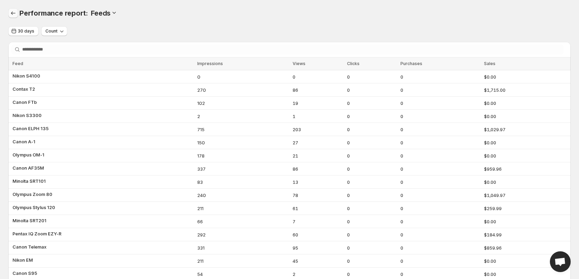 This screenshot has height=279, width=579. What do you see at coordinates (525, 169) in the screenshot?
I see `span: $959.96` at bounding box center [525, 169].